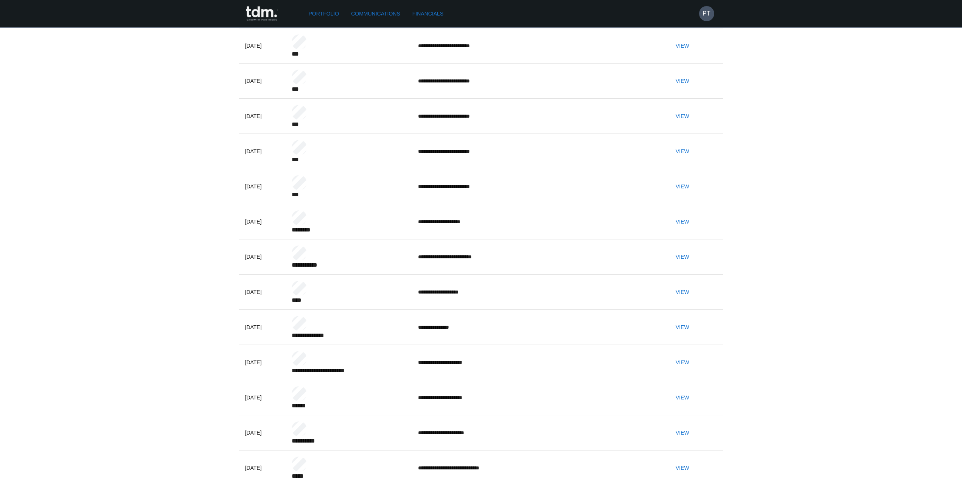 The image size is (962, 480). Describe the element at coordinates (707, 14) in the screenshot. I see `h6: PT` at that location.